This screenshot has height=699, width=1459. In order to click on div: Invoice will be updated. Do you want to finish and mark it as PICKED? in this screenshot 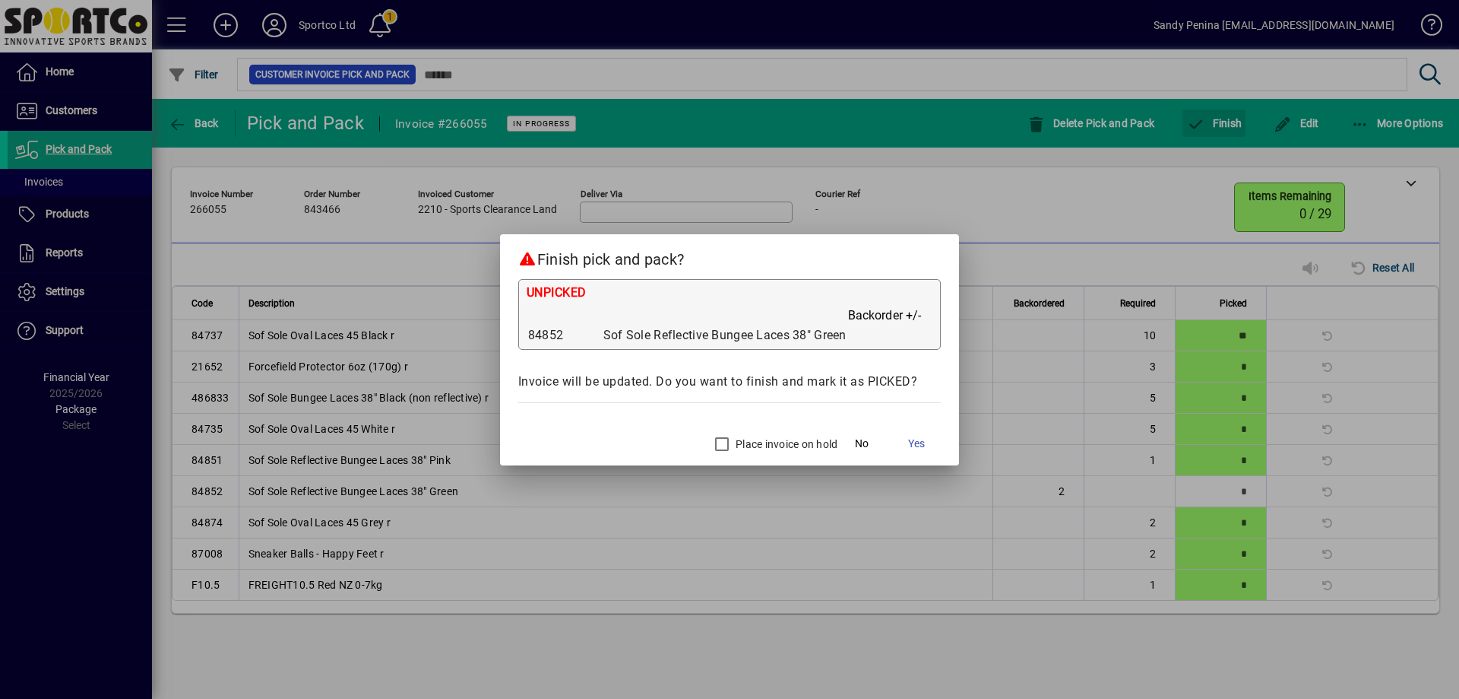, I will do `click(730, 382)`.